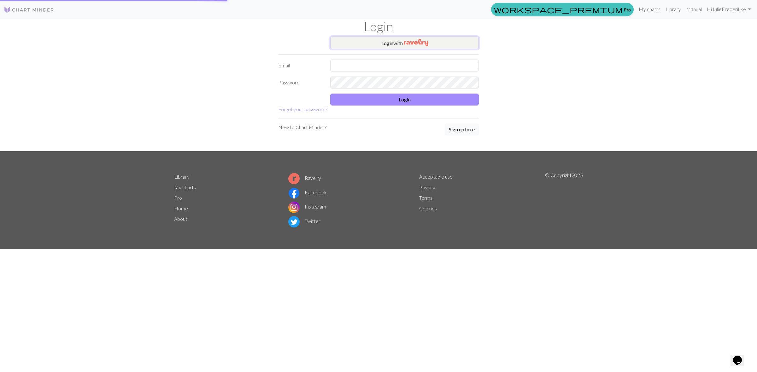  What do you see at coordinates (181, 208) in the screenshot?
I see `a: Home` at bounding box center [181, 208].